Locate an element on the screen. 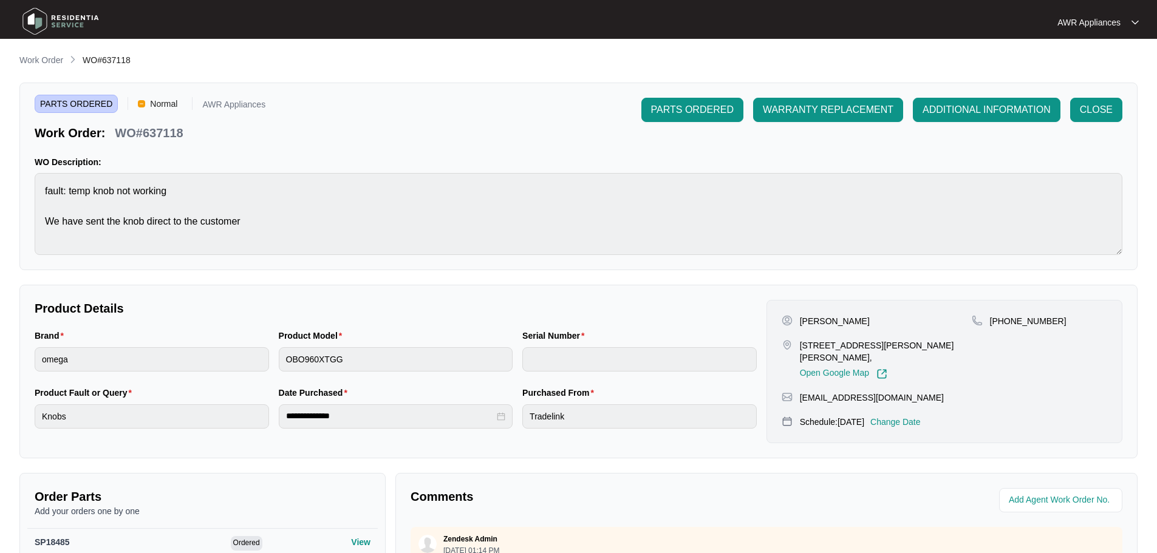 The image size is (1157, 553). img: user.svg is located at coordinates (428, 544).